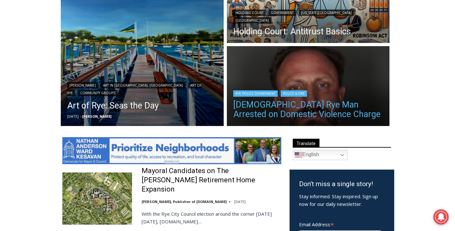  Describe the element at coordinates (298, 155) in the screenshot. I see `img: en` at that location.